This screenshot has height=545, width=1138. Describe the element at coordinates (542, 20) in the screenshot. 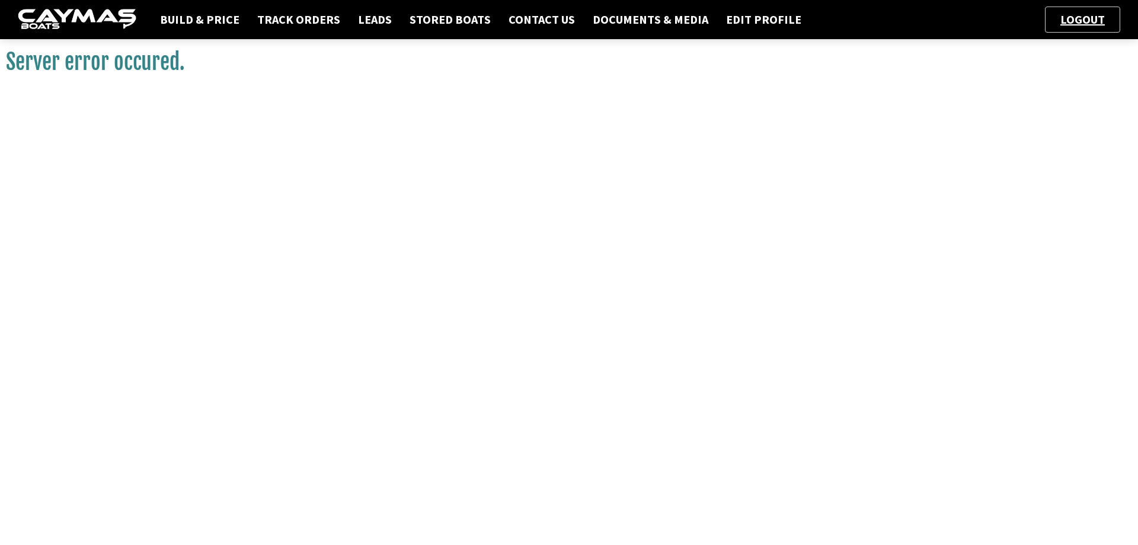

I see `a: Contact Us` at that location.